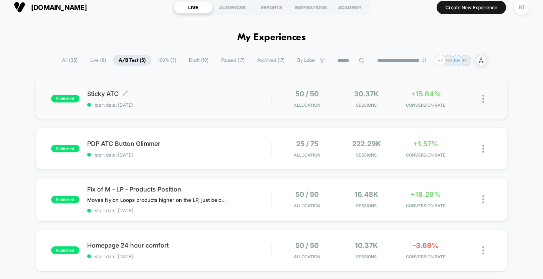 The width and height of the screenshot is (543, 279). Describe the element at coordinates (132, 60) in the screenshot. I see `span: A/B Test ( 5 )` at that location.